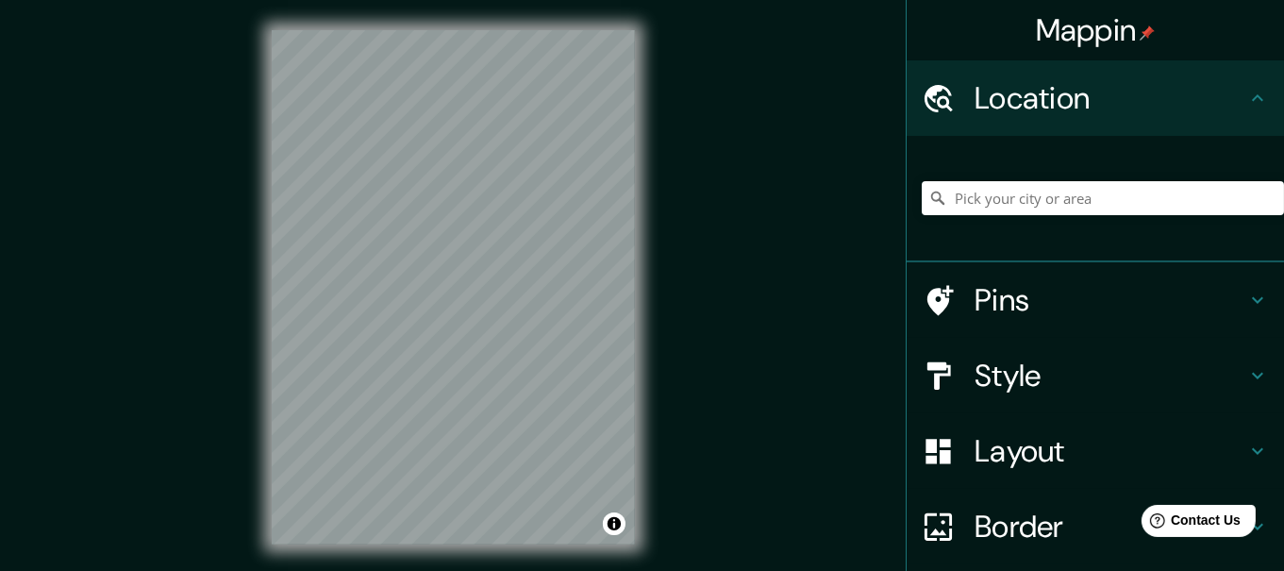 The width and height of the screenshot is (1284, 571). What do you see at coordinates (1095, 376) in the screenshot?
I see `div: Style` at bounding box center [1095, 376].